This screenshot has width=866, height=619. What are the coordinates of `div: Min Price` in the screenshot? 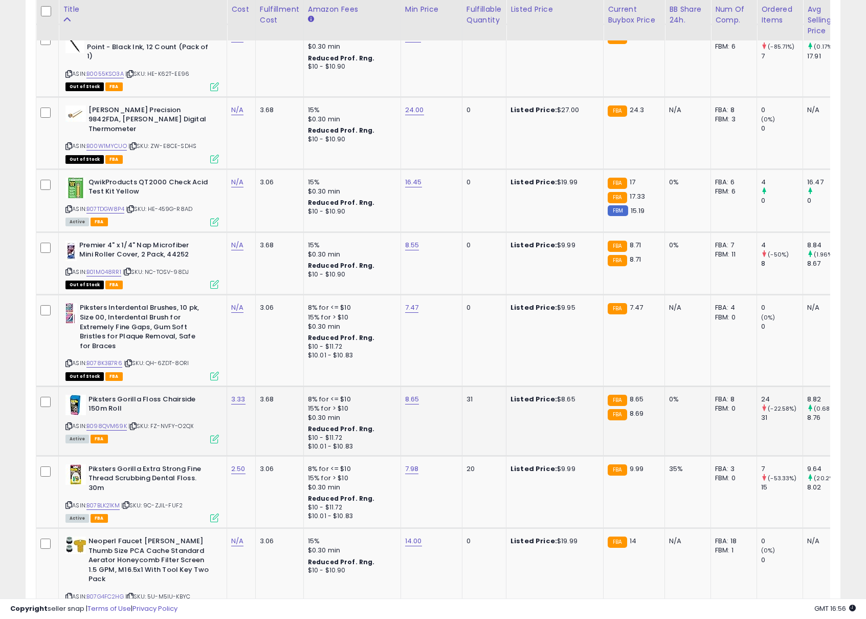 It's located at (431, 9).